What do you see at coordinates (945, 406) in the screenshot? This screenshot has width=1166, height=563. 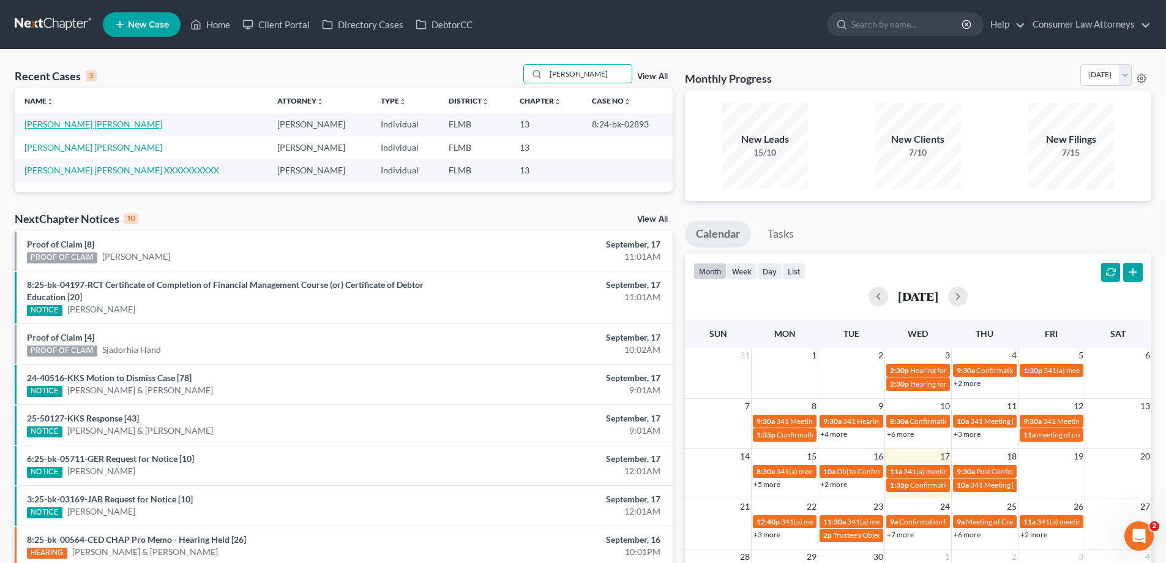 I see `span: 10` at bounding box center [945, 406].